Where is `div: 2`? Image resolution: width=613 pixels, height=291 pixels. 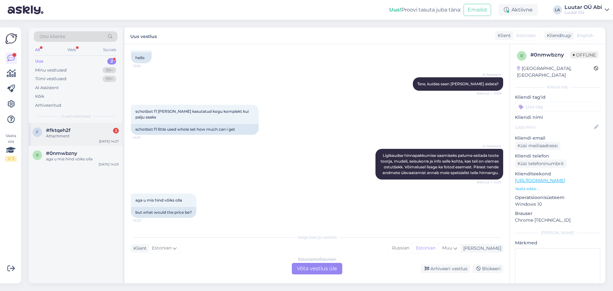
div: 2 is located at coordinates (112, 61).